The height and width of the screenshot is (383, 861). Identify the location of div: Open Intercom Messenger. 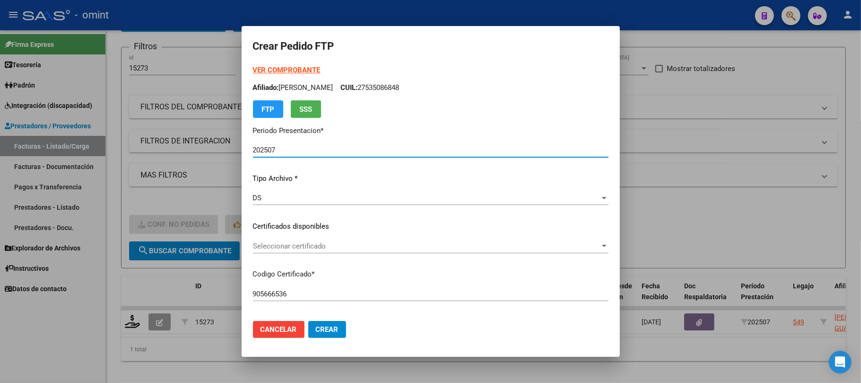
(841, 362).